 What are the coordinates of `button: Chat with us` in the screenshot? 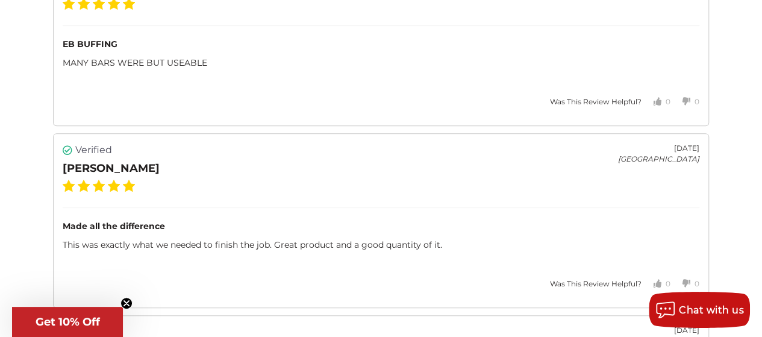 It's located at (699, 310).